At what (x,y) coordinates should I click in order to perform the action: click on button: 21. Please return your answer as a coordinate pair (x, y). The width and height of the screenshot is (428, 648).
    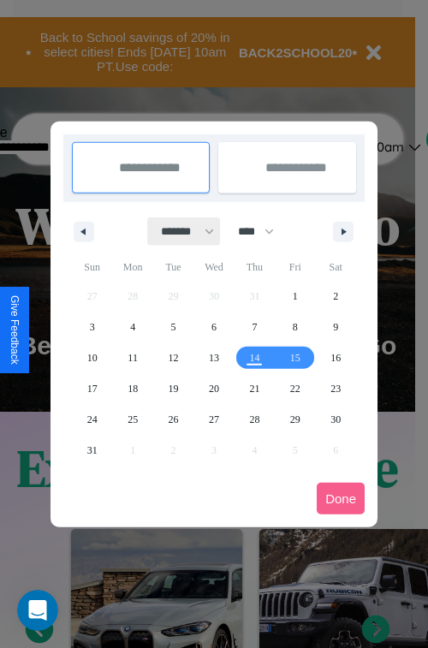
    Looking at the image, I should click on (254, 389).